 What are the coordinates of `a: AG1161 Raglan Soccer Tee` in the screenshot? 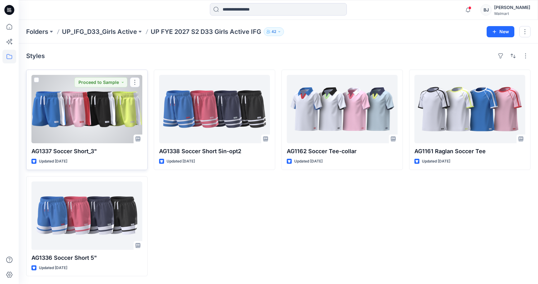 It's located at (469, 109).